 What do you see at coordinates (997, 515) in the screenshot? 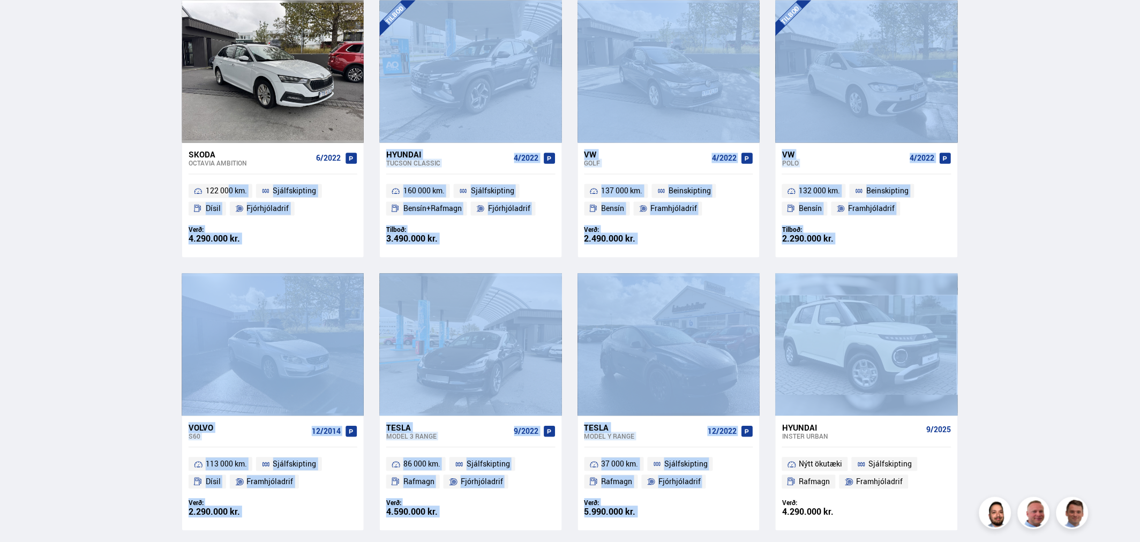
I see `img: nhp88E3Fdnt1Opn2.png` at bounding box center [997, 515].